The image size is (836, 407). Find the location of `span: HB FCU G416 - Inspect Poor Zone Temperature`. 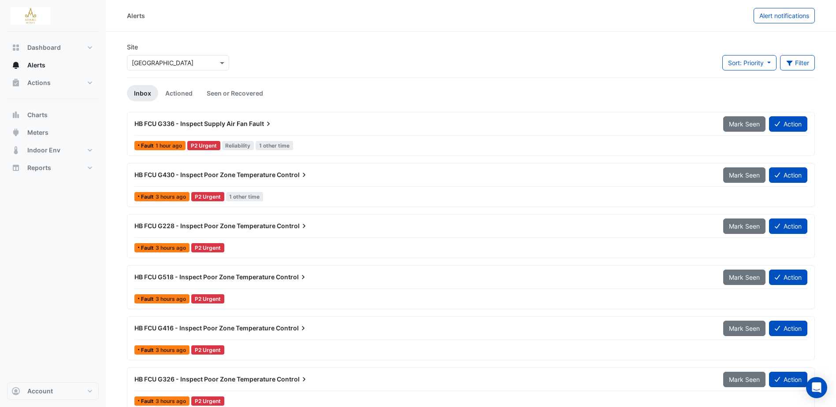

span: HB FCU G416 - Inspect Poor Zone Temperature is located at coordinates (205, 328).